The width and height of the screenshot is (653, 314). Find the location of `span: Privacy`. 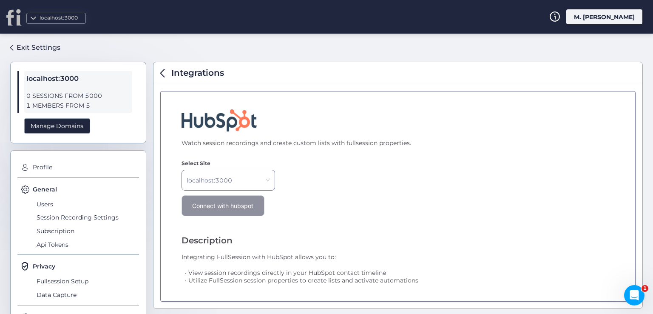

span: Privacy is located at coordinates (44, 266).